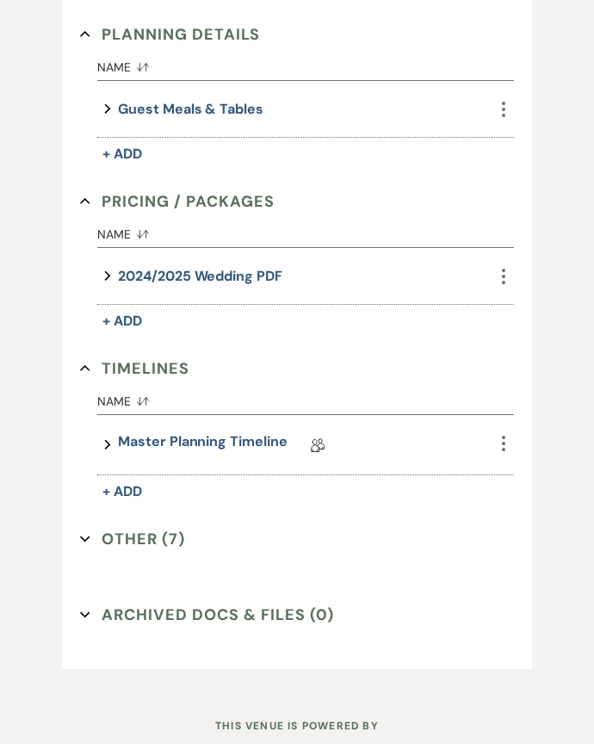  Describe the element at coordinates (170, 34) in the screenshot. I see `button: Planning Details` at that location.